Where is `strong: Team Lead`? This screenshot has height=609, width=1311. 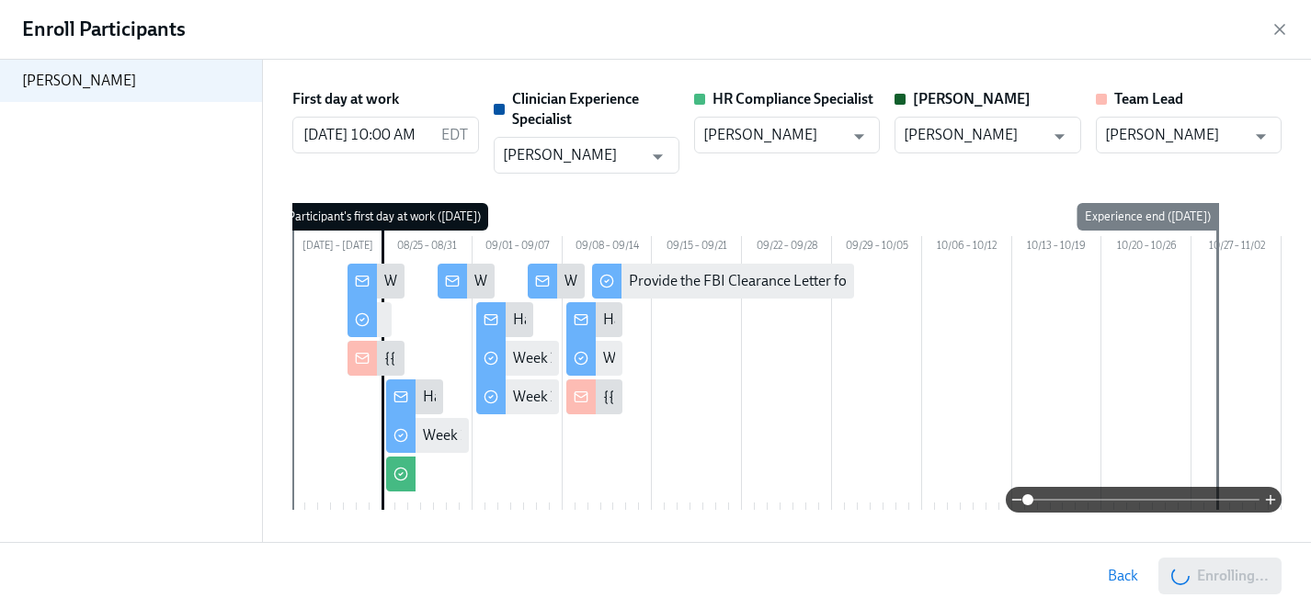
strong: Team Lead is located at coordinates (1148, 98).